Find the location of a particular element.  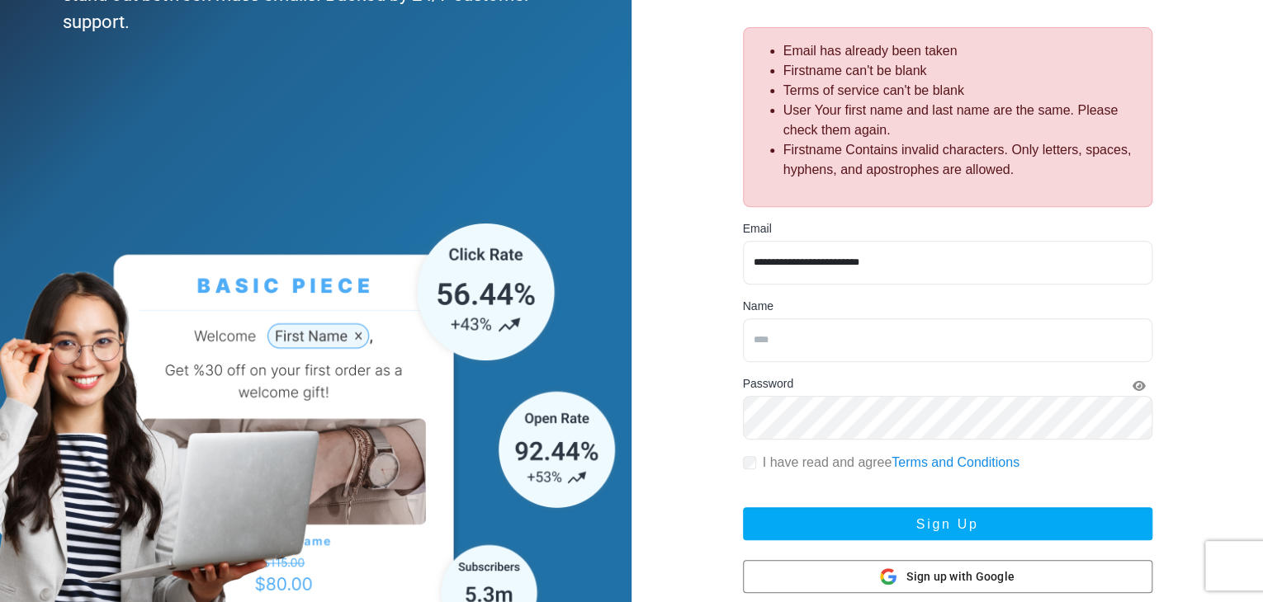

button: Sign Up is located at coordinates (947, 524).